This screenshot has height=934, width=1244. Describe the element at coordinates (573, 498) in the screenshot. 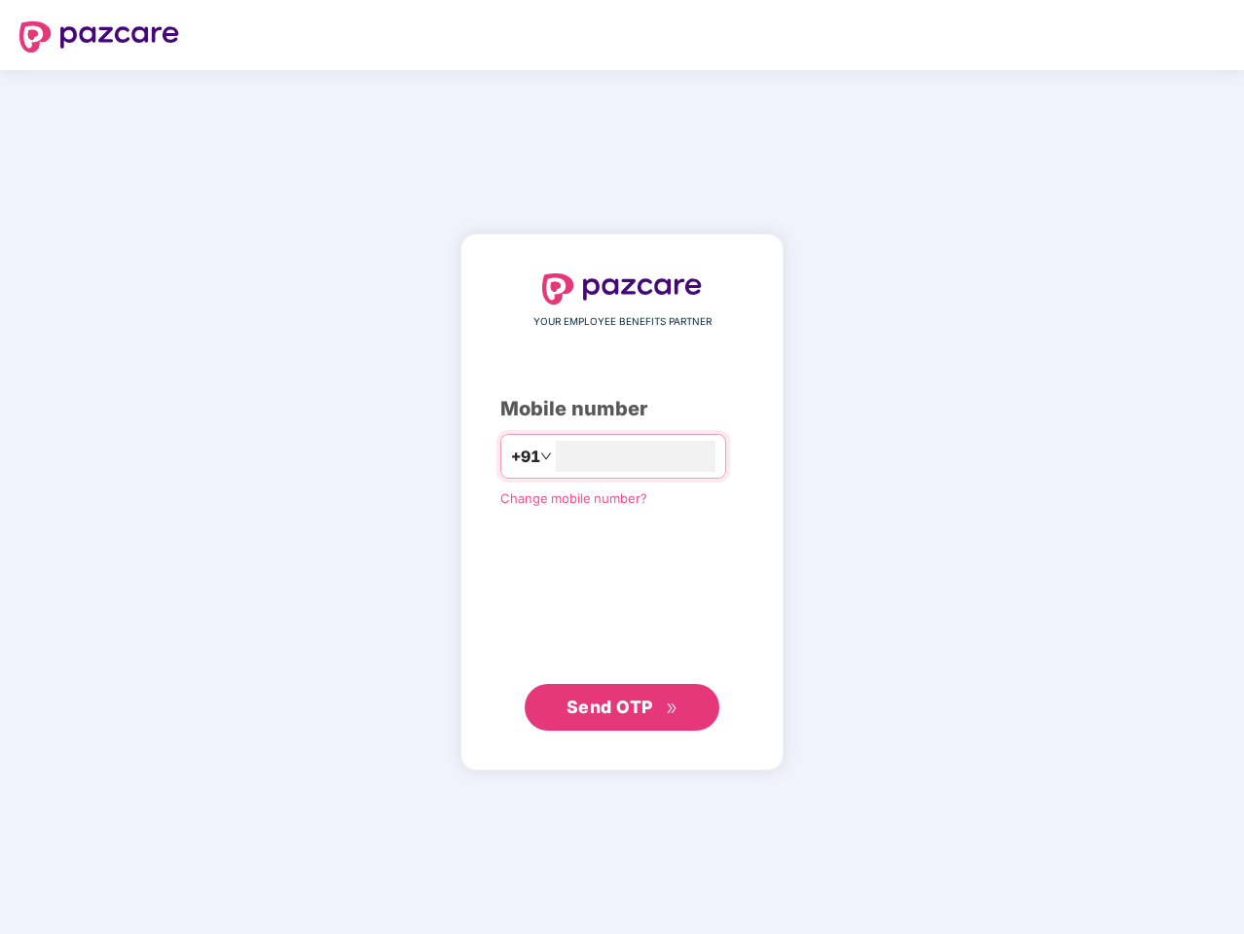

I see `span: Change mobile number?` at that location.